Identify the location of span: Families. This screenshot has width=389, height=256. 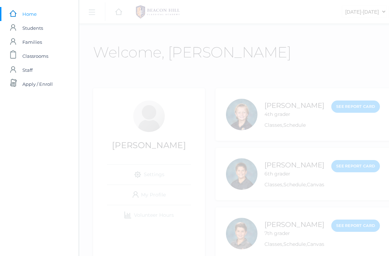
(32, 42).